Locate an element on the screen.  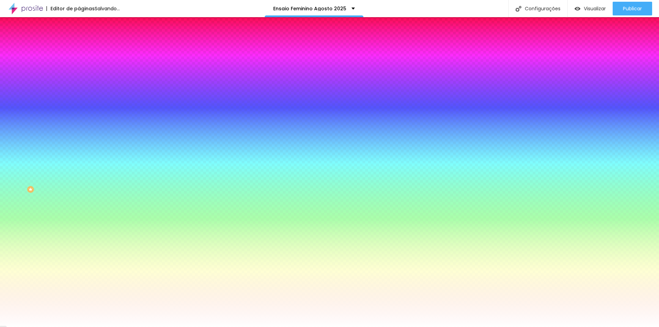
p: Ensaio Feminino Agosto 2025 is located at coordinates (310, 9).